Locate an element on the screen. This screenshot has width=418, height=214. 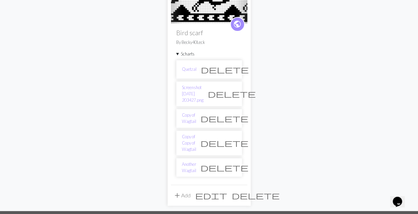
span: edit is located at coordinates (211, 195).